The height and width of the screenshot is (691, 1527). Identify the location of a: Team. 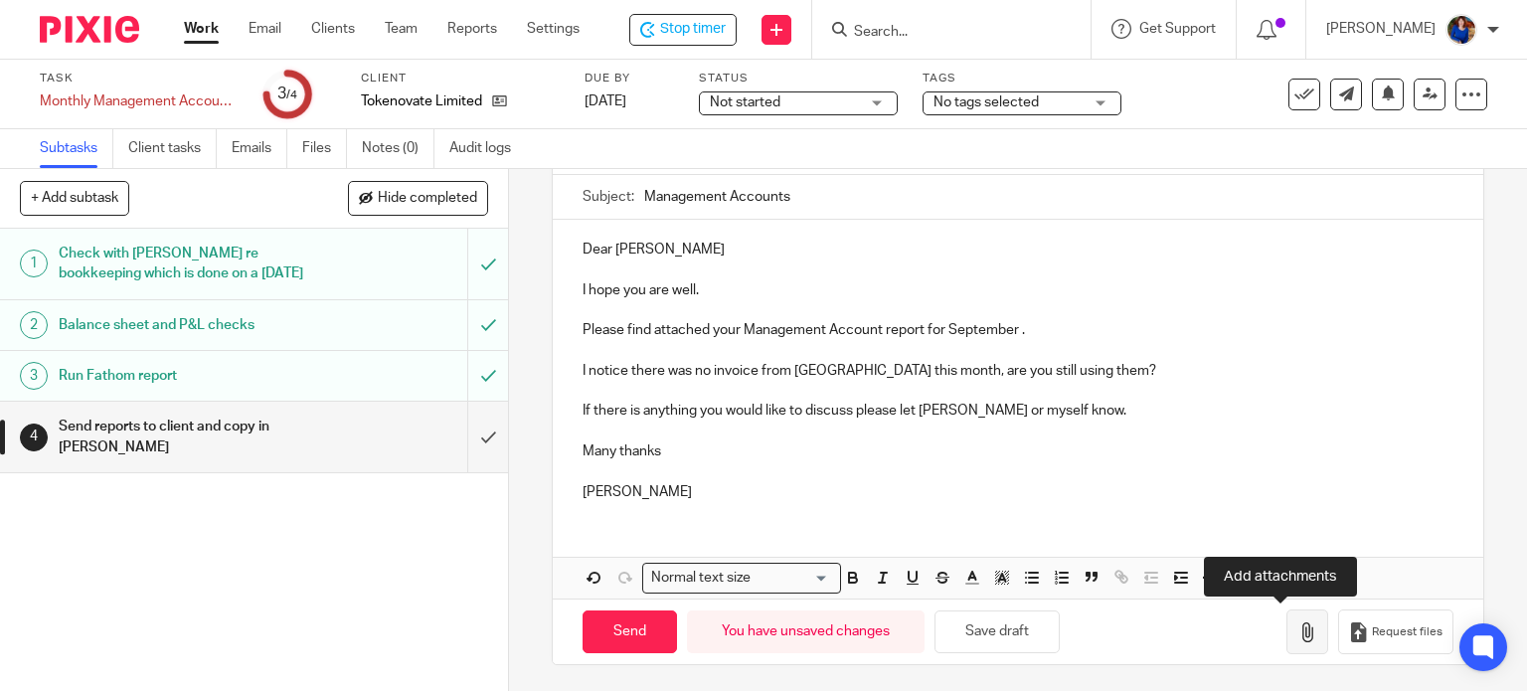
(401, 29).